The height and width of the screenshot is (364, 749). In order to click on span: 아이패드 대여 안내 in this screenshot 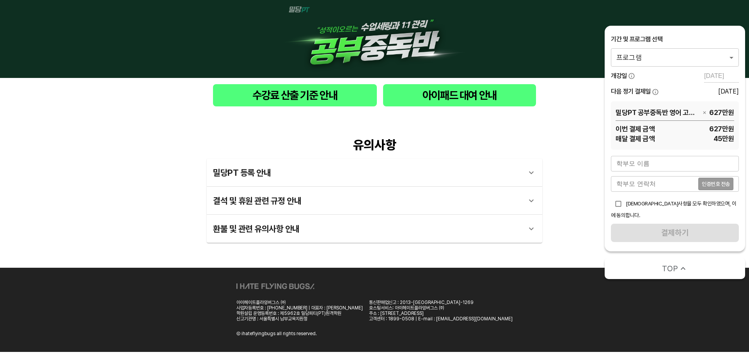, I will do `click(460, 95)`.